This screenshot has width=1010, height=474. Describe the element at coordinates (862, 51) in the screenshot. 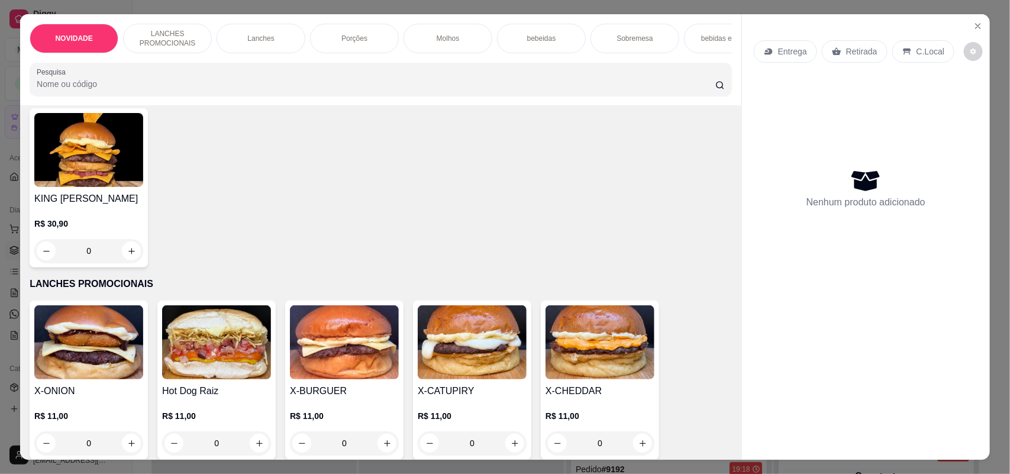

I see `p: Retirada` at that location.